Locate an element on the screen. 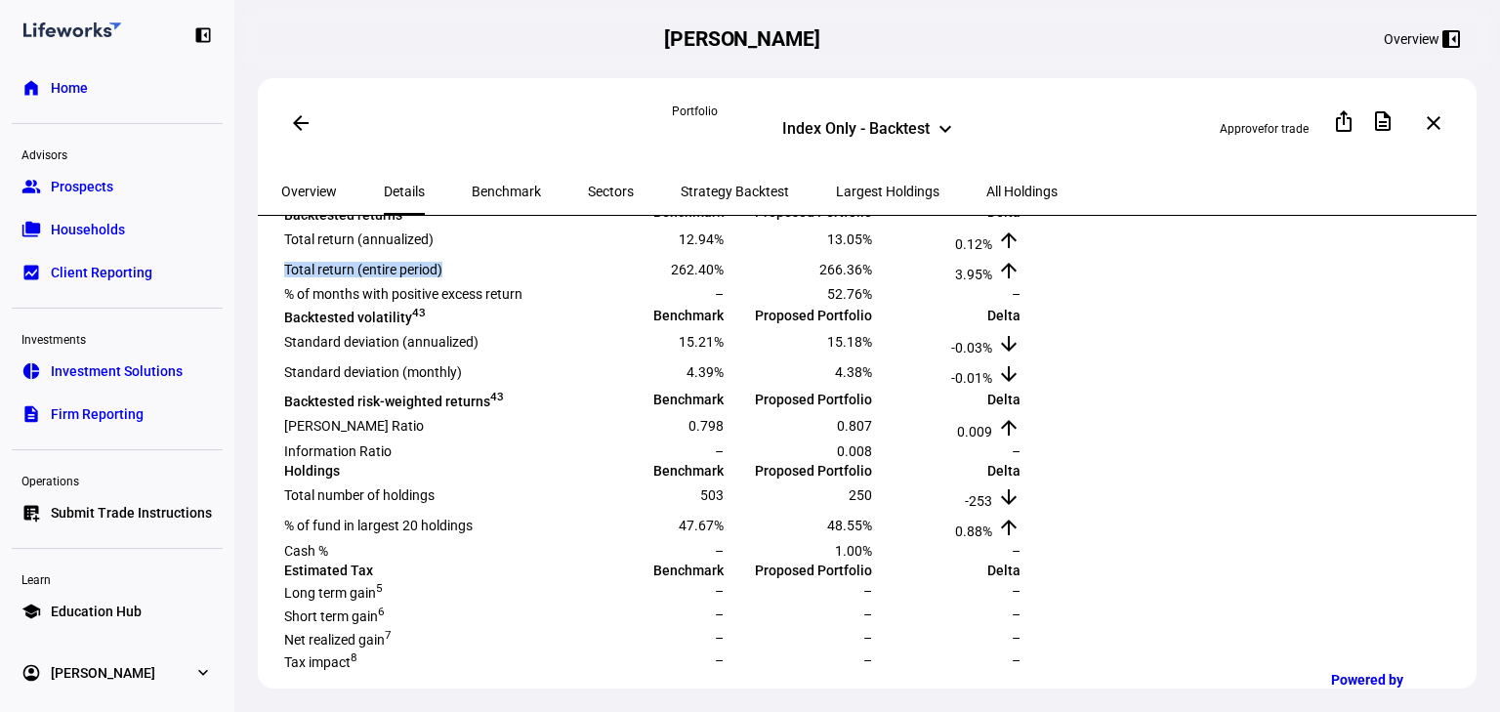 This screenshot has width=1500, height=712. td: Backtested risk-weighted returns is located at coordinates (430, 399).